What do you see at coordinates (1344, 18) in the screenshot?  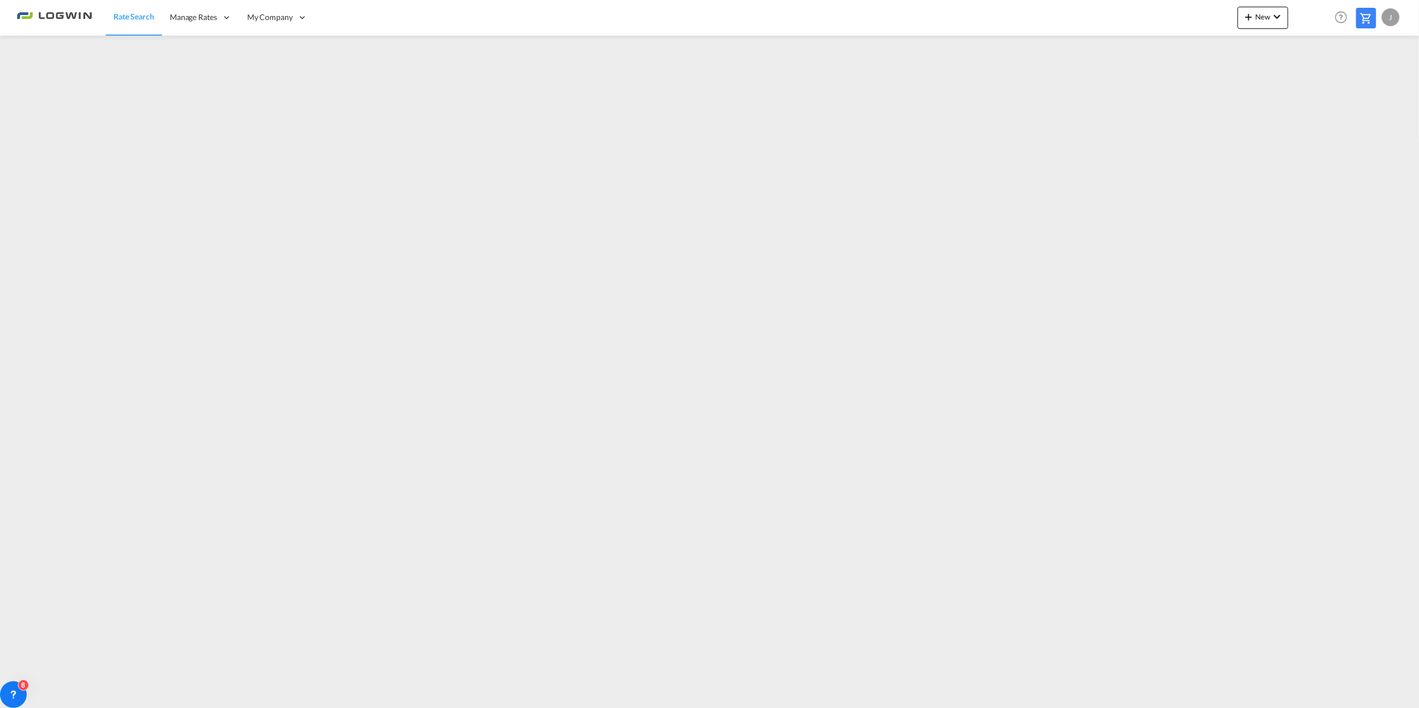 I see `div: Help` at bounding box center [1344, 18].